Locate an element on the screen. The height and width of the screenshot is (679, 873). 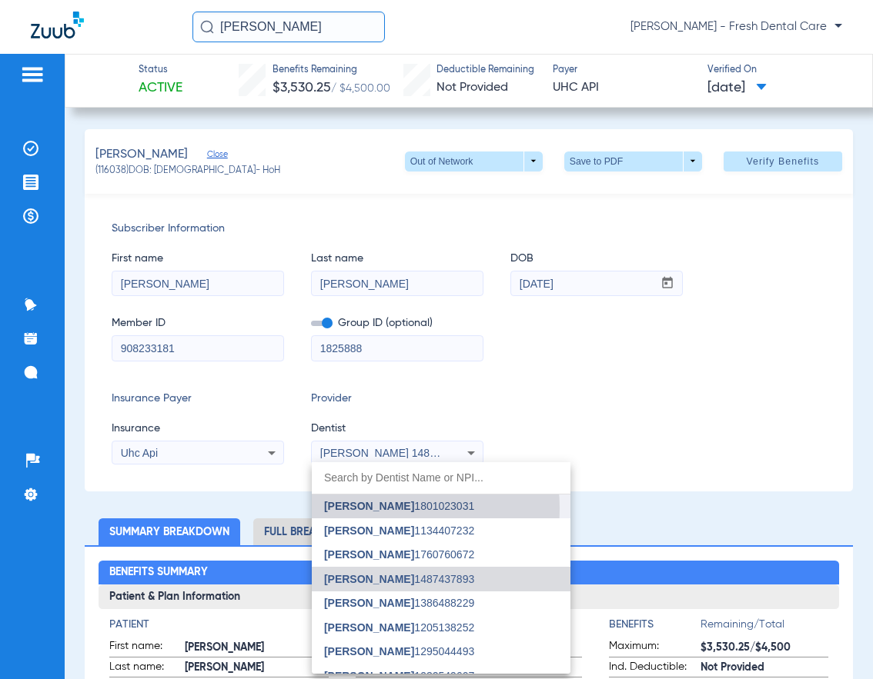
span: 1801023031 is located at coordinates (399, 506).